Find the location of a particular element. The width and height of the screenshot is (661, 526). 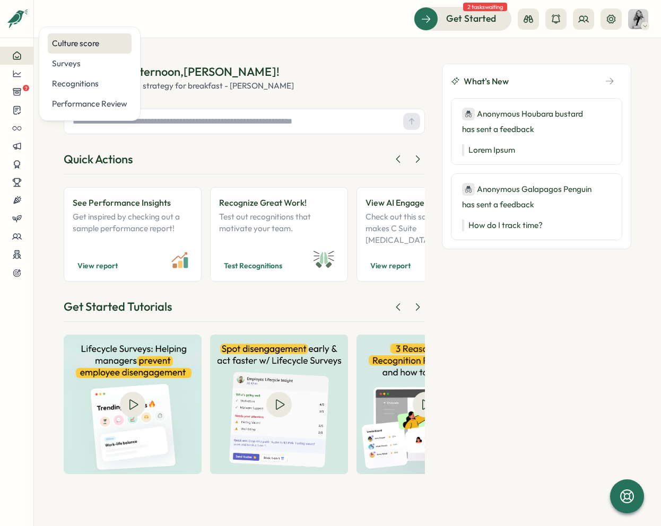

img: Helping managers prevent employee disengagement is located at coordinates (133, 404).